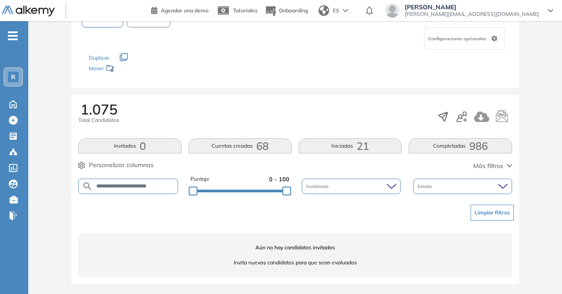 Image resolution: width=562 pixels, height=294 pixels. Describe the element at coordinates (245, 10) in the screenshot. I see `span: Tutoriales` at that location.